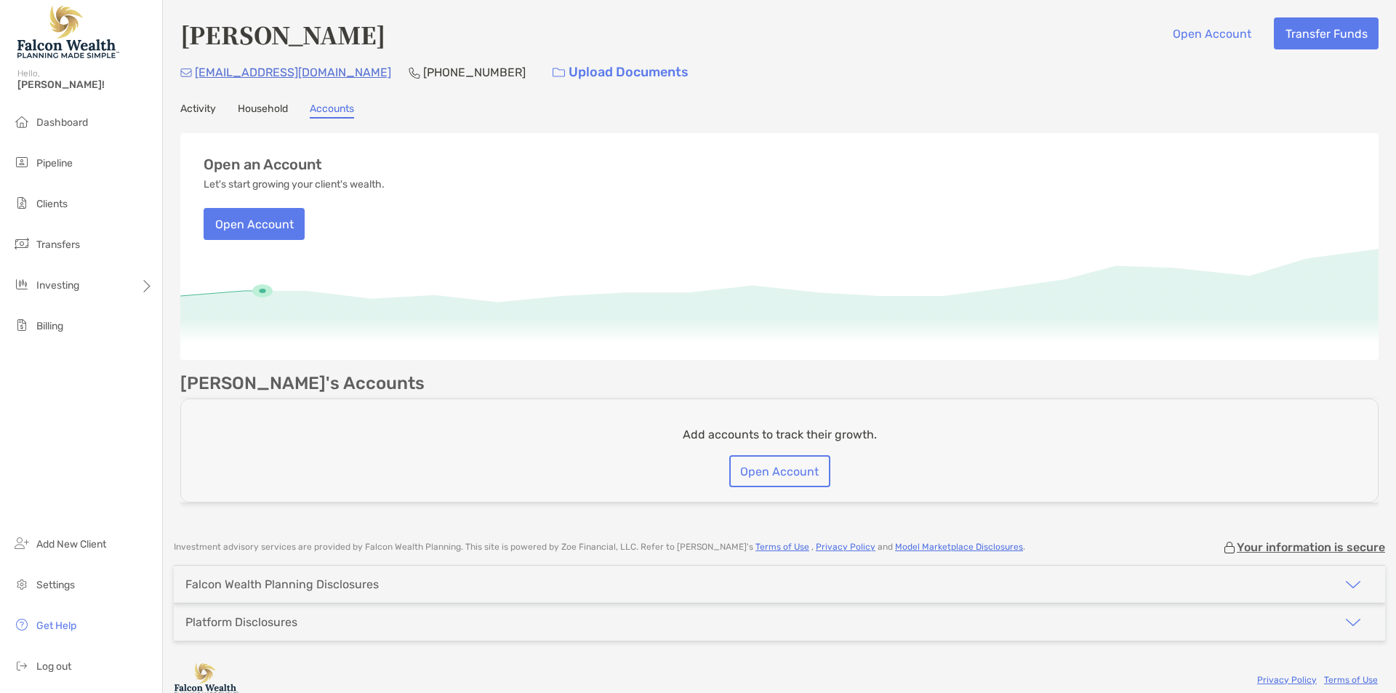 The width and height of the screenshot is (1396, 693). Describe the element at coordinates (22, 325) in the screenshot. I see `img: billing icon` at that location.